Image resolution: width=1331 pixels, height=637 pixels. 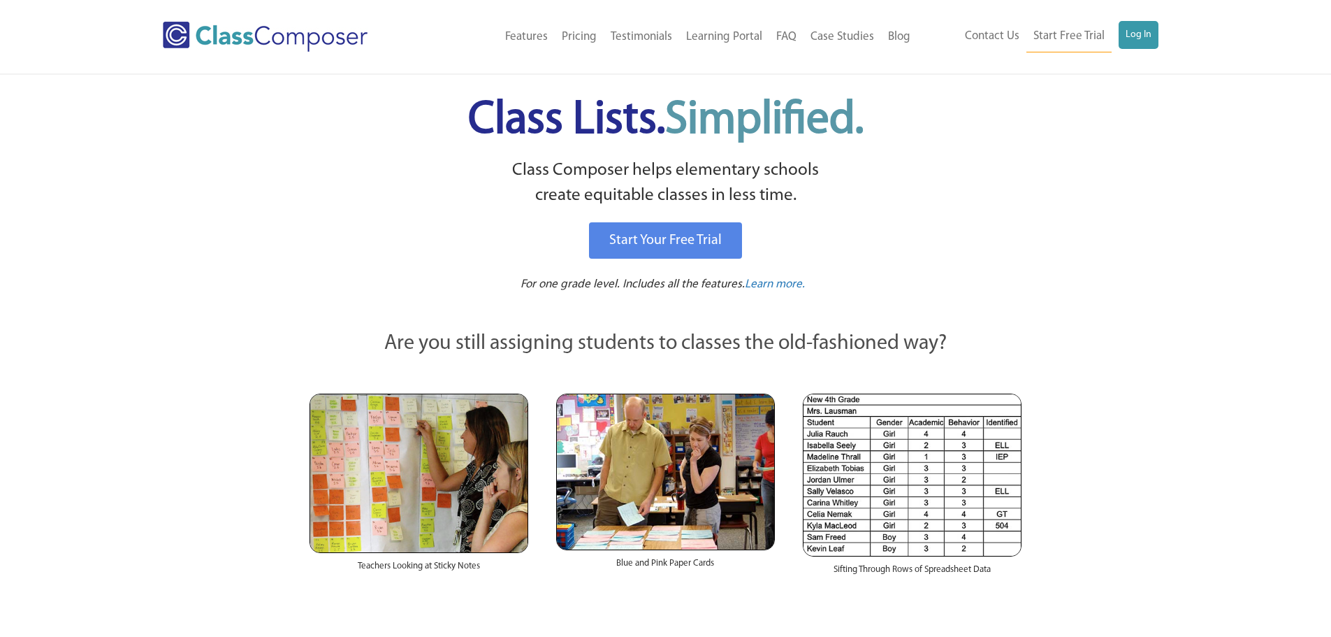 I want to click on a: FAQ, so click(x=786, y=37).